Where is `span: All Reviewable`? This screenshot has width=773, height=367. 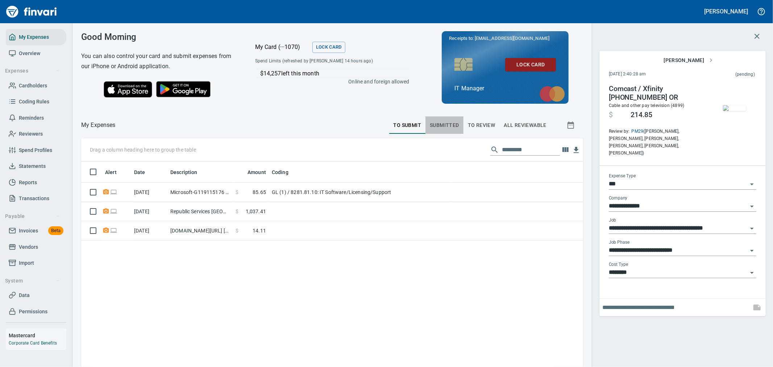 span: All Reviewable is located at coordinates (525, 125).